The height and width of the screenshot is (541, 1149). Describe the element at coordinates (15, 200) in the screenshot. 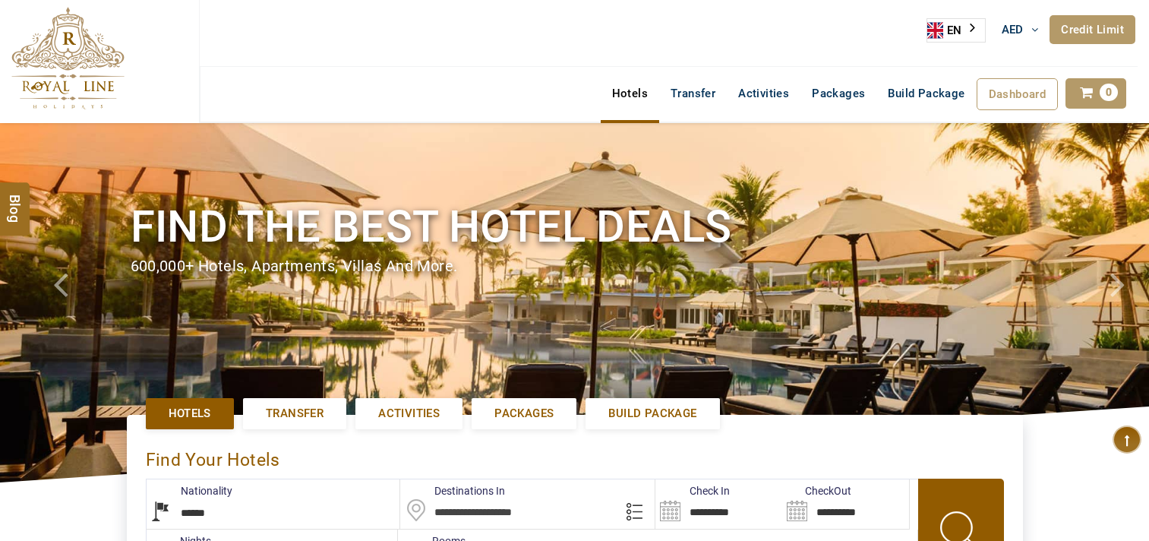

I see `span: Blog` at that location.